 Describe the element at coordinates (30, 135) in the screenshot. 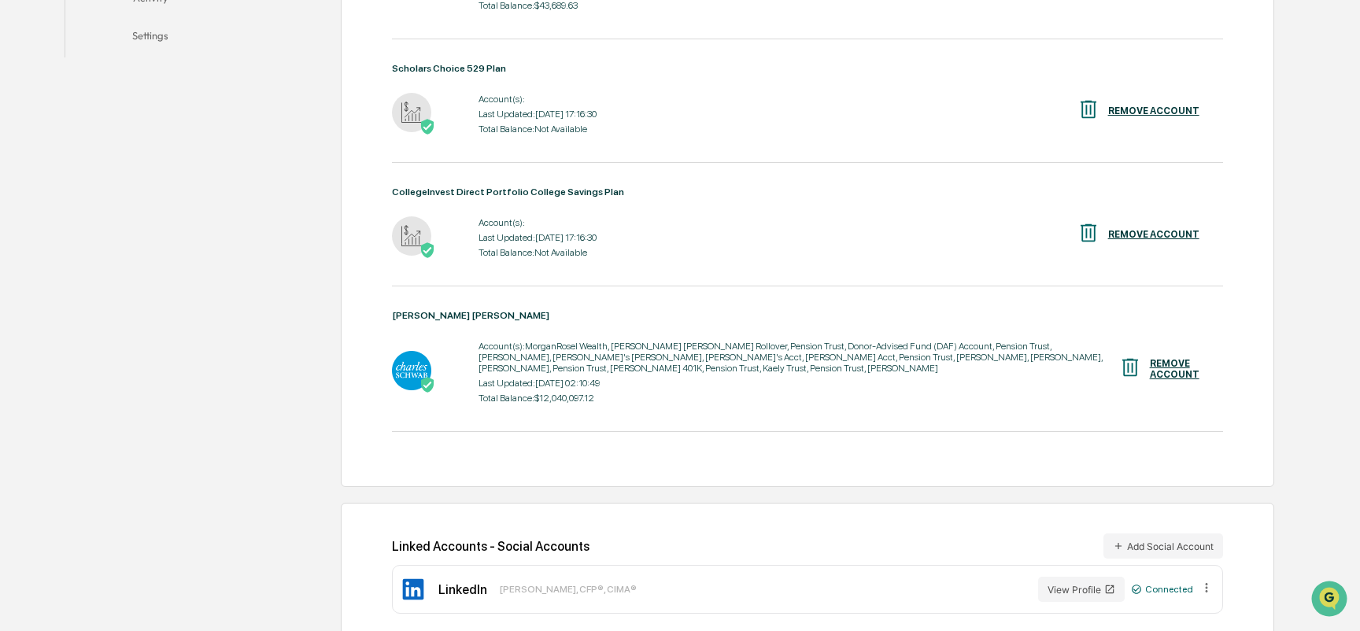

I see `img: 1746055101610-c473b297-6a78-478c-a979-82029cc54cd1` at that location.